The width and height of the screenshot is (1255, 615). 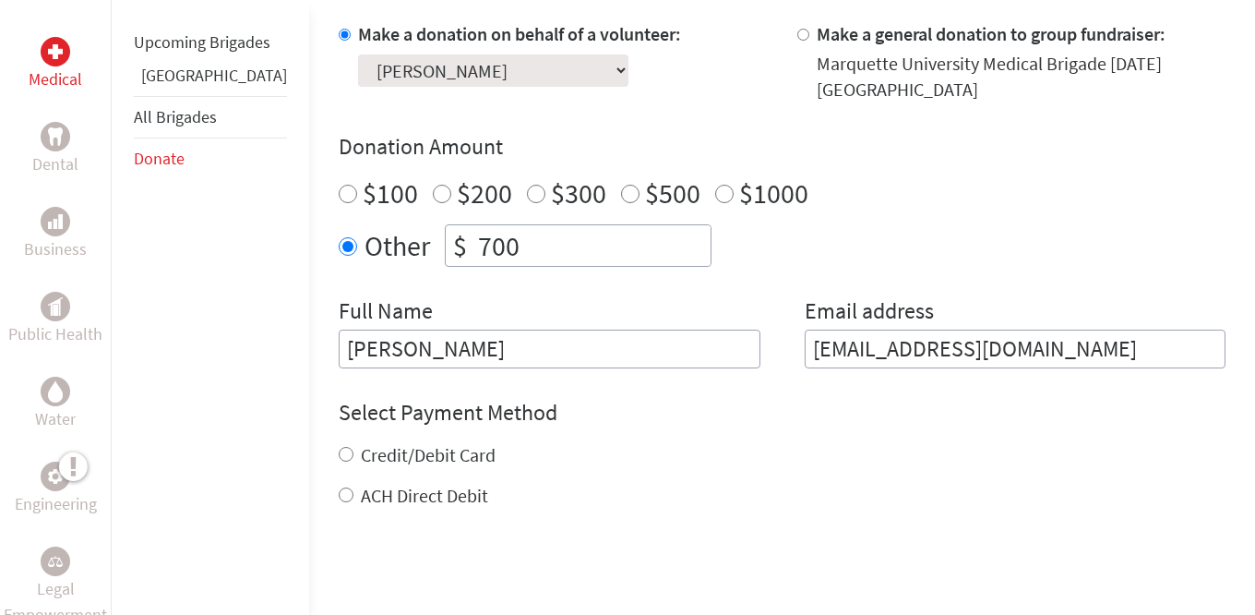 What do you see at coordinates (520, 33) in the screenshot?
I see `label: Make a donation on behalf of a volunteer:` at bounding box center [520, 33].